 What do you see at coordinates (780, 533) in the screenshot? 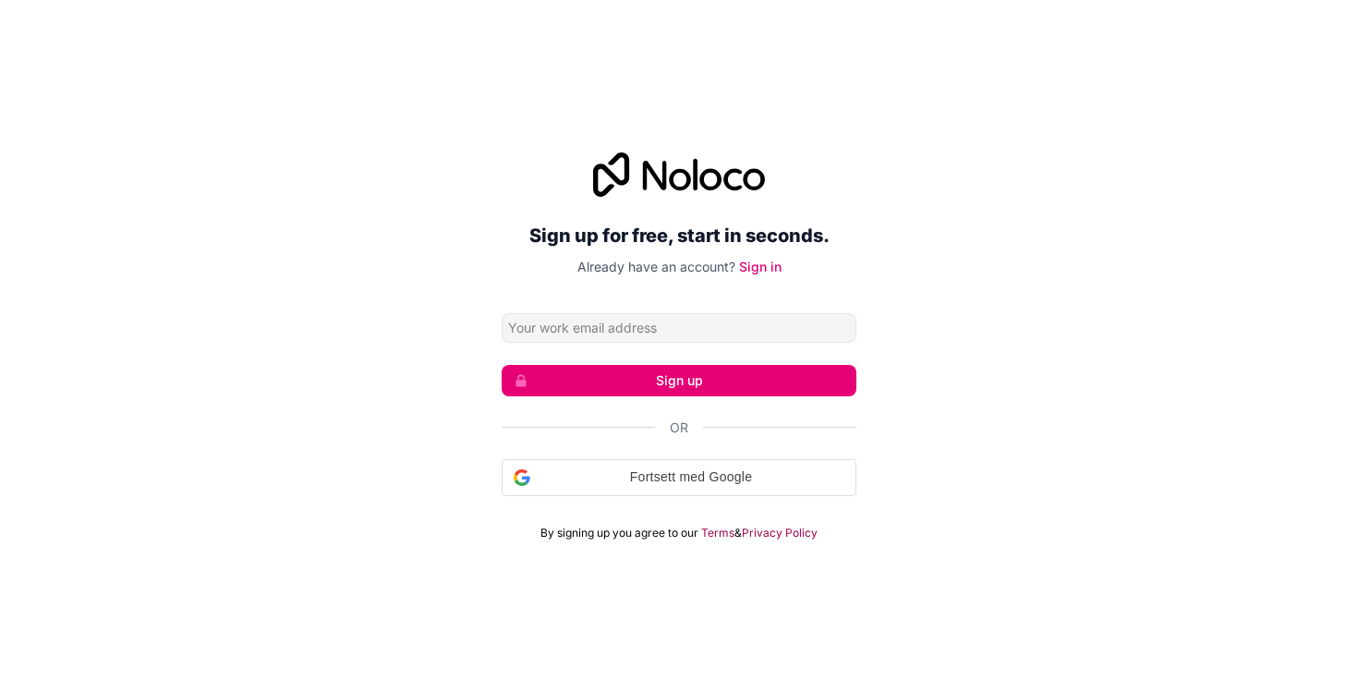
I see `a: Privacy Policy` at bounding box center [780, 533].